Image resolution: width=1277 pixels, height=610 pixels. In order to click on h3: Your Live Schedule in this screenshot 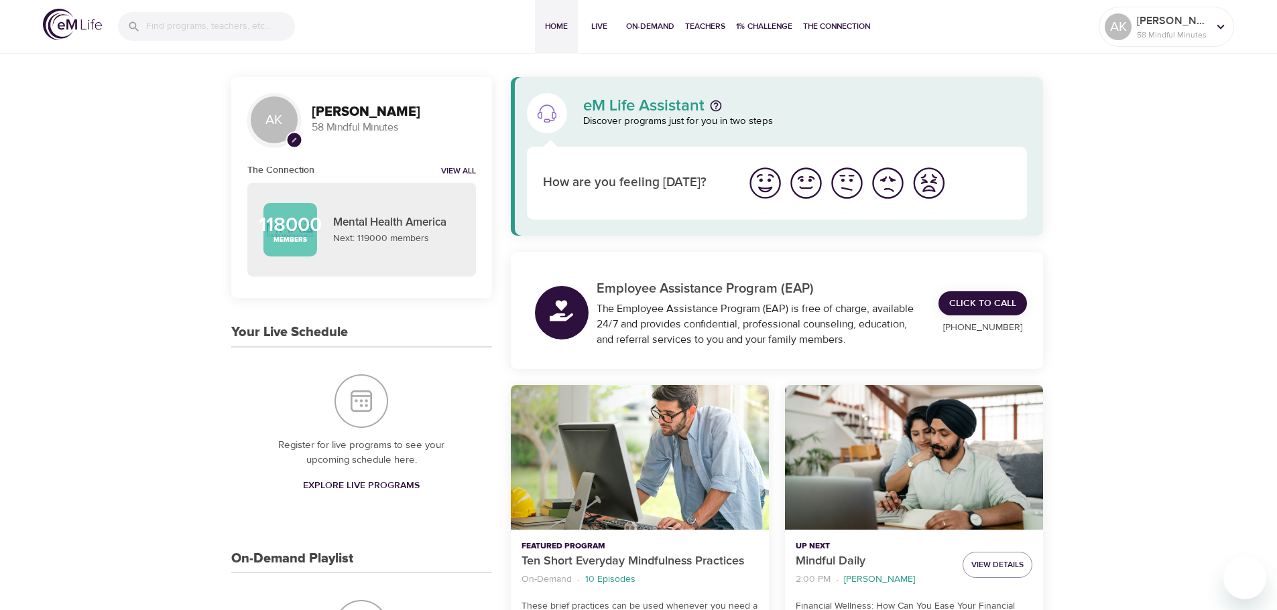, I will do `click(289, 332)`.